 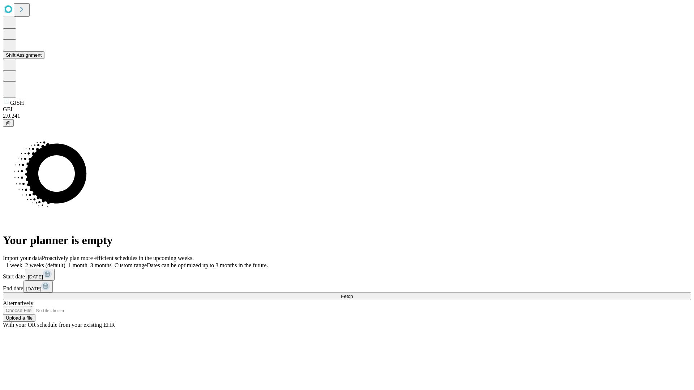 I want to click on div: End date, so click(x=347, y=287).